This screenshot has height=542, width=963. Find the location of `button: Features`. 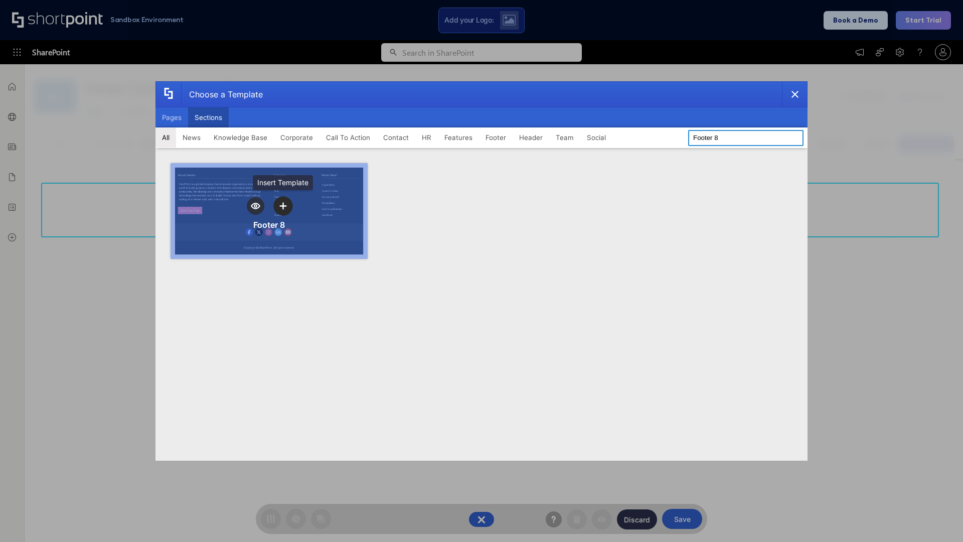

button: Features is located at coordinates (459, 137).